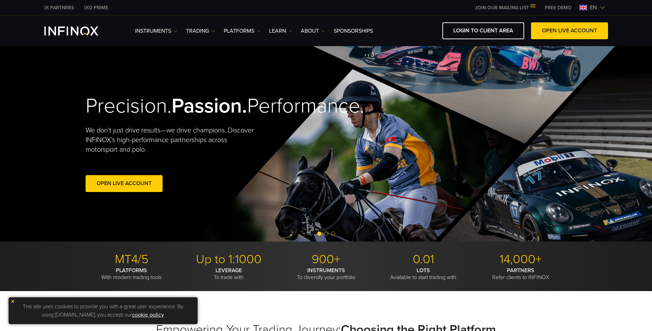  I want to click on strong: Passion., so click(209, 106).